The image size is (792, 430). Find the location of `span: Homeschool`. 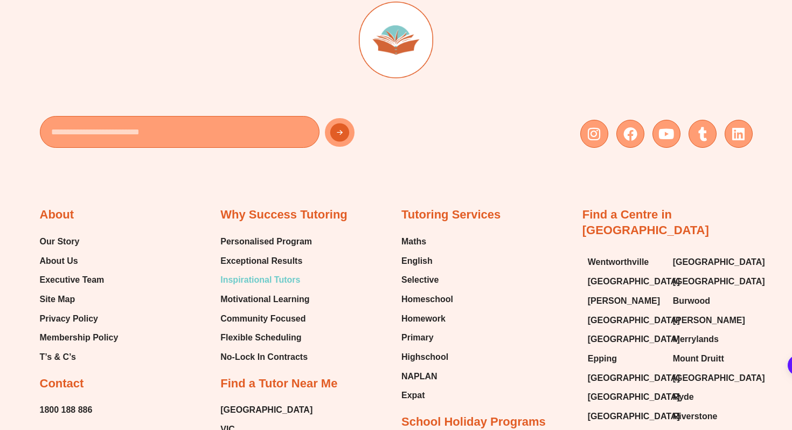

span: Homeschool is located at coordinates (427, 299).